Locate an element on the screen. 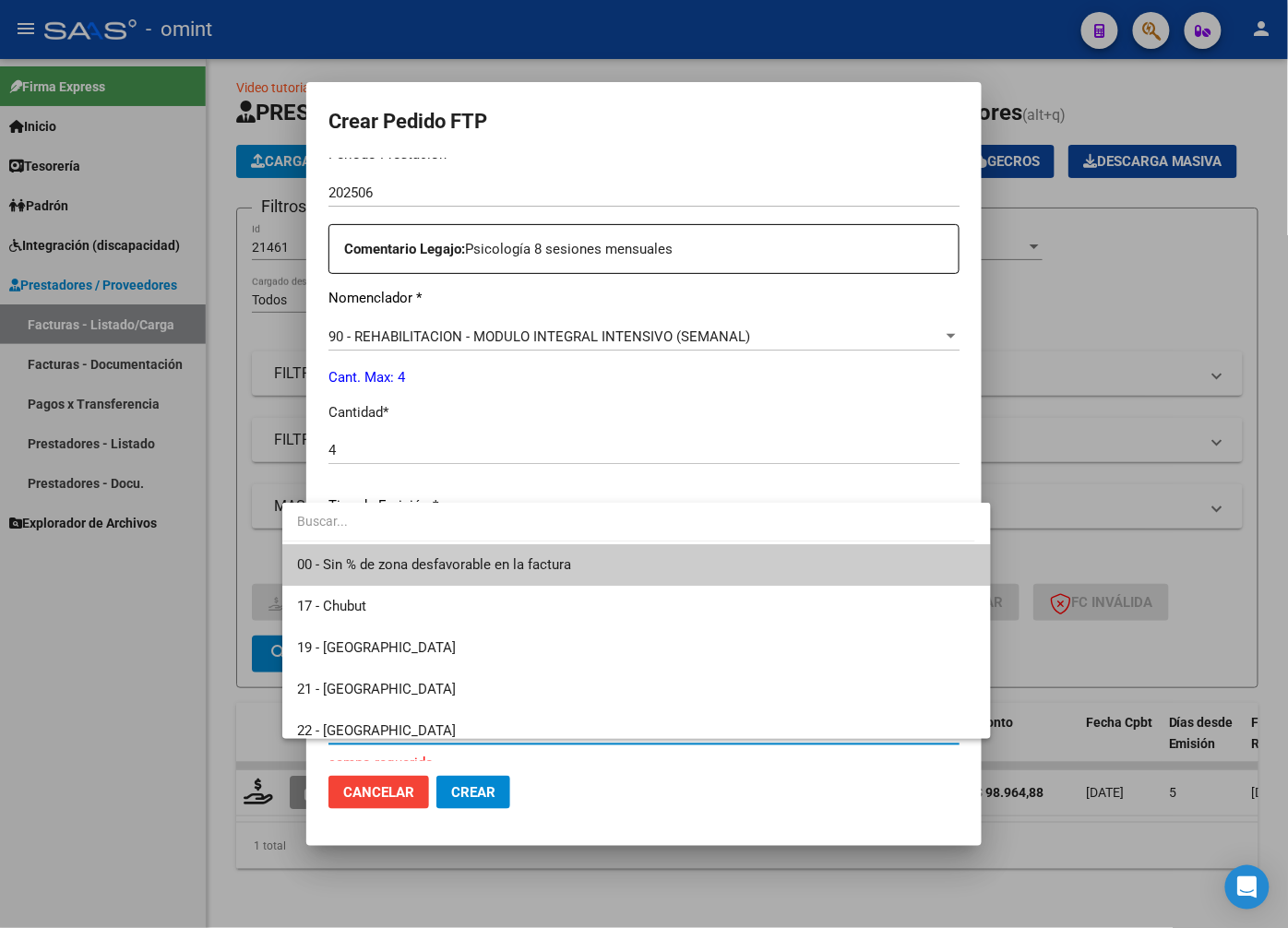 The height and width of the screenshot is (928, 1288). span: 17 - Chubut is located at coordinates (331, 606).